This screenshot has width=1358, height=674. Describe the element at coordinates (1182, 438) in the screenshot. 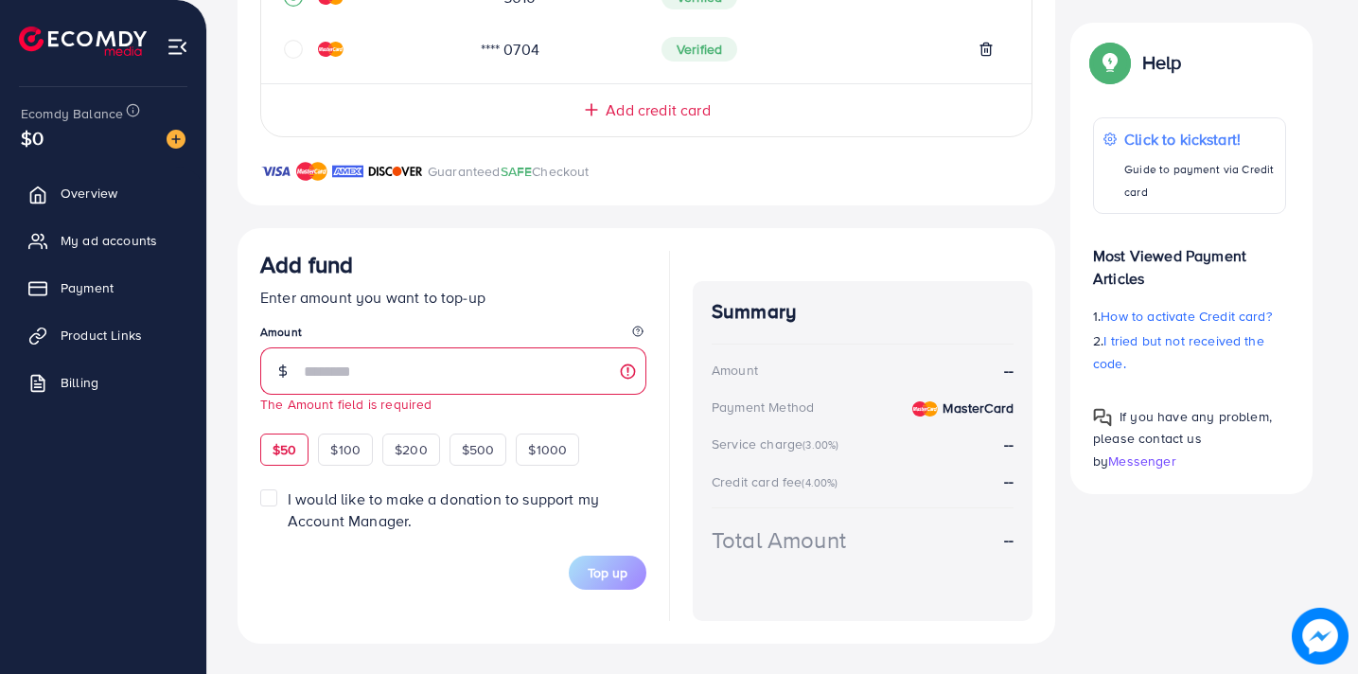

I see `span: If you have any problem, please contact us by` at that location.